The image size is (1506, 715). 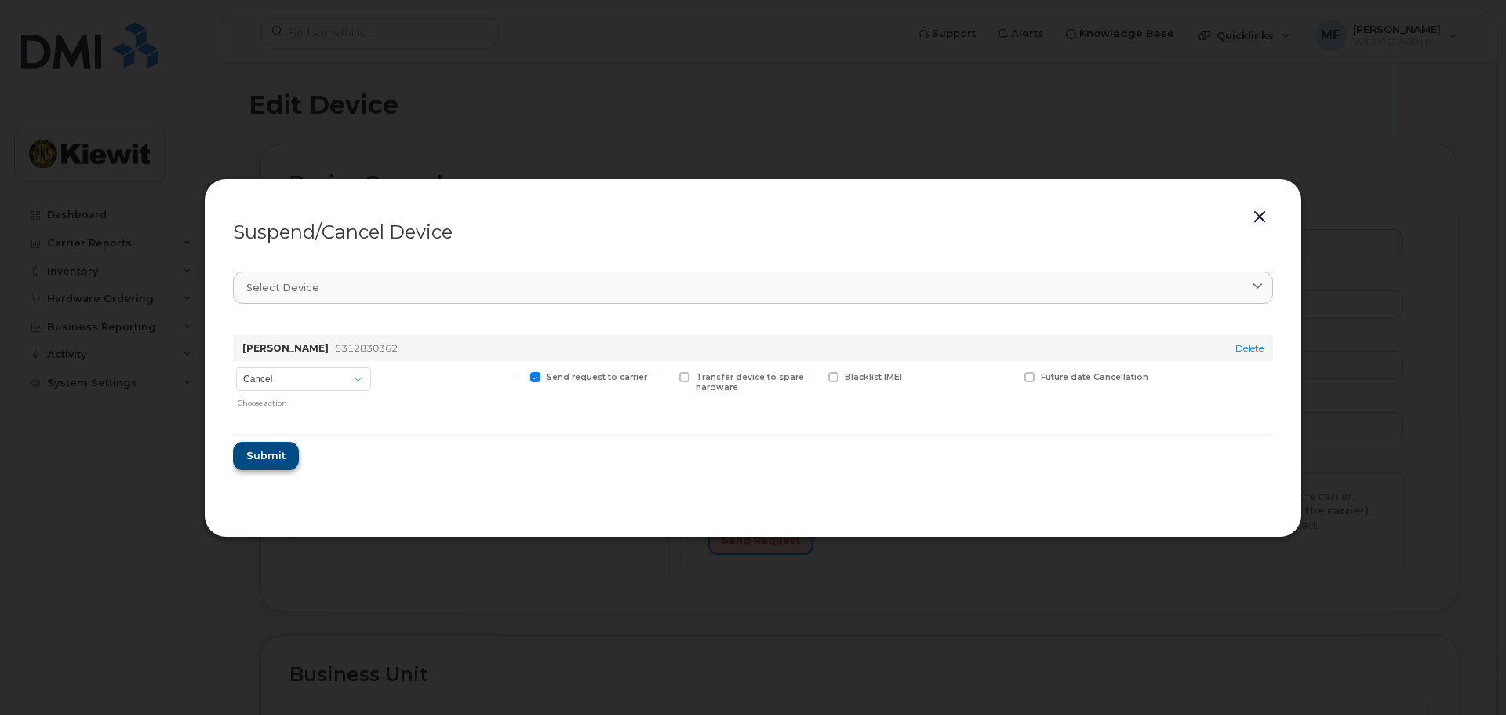 What do you see at coordinates (515, 376) in the screenshot?
I see `input: Send request to carrier` at bounding box center [515, 376].